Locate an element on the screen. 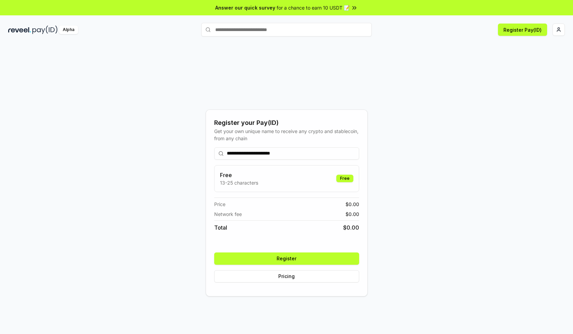 The height and width of the screenshot is (334, 573). div: Register your Pay(ID) is located at coordinates (286, 123).